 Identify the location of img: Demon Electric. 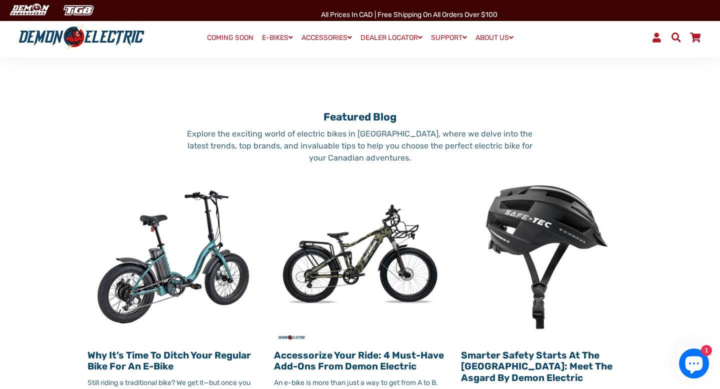
(29, 10).